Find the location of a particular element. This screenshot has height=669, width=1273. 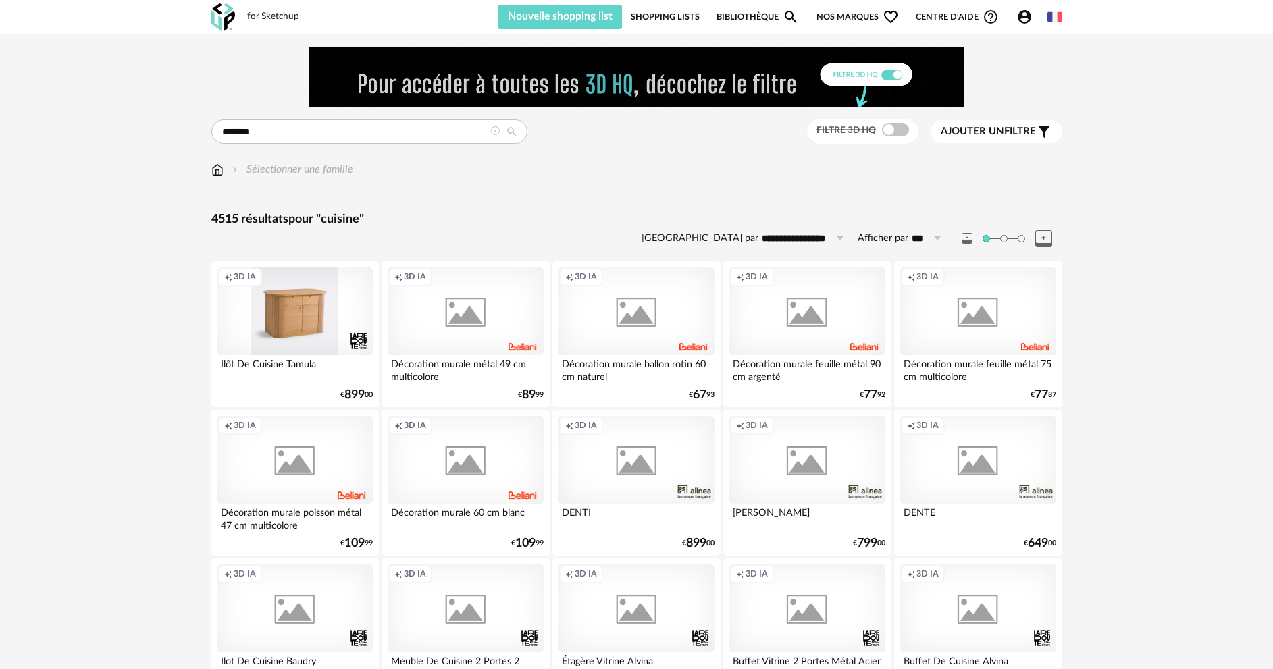

span: 89 is located at coordinates (529, 395).